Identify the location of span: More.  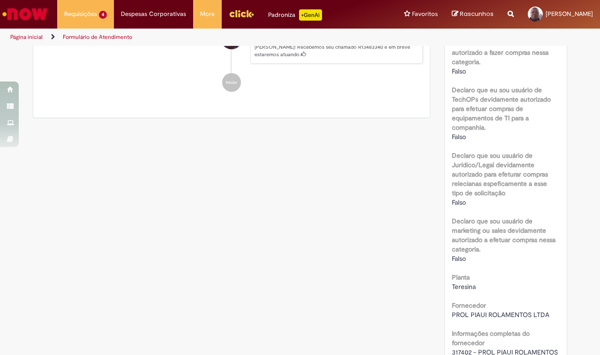
(207, 14).